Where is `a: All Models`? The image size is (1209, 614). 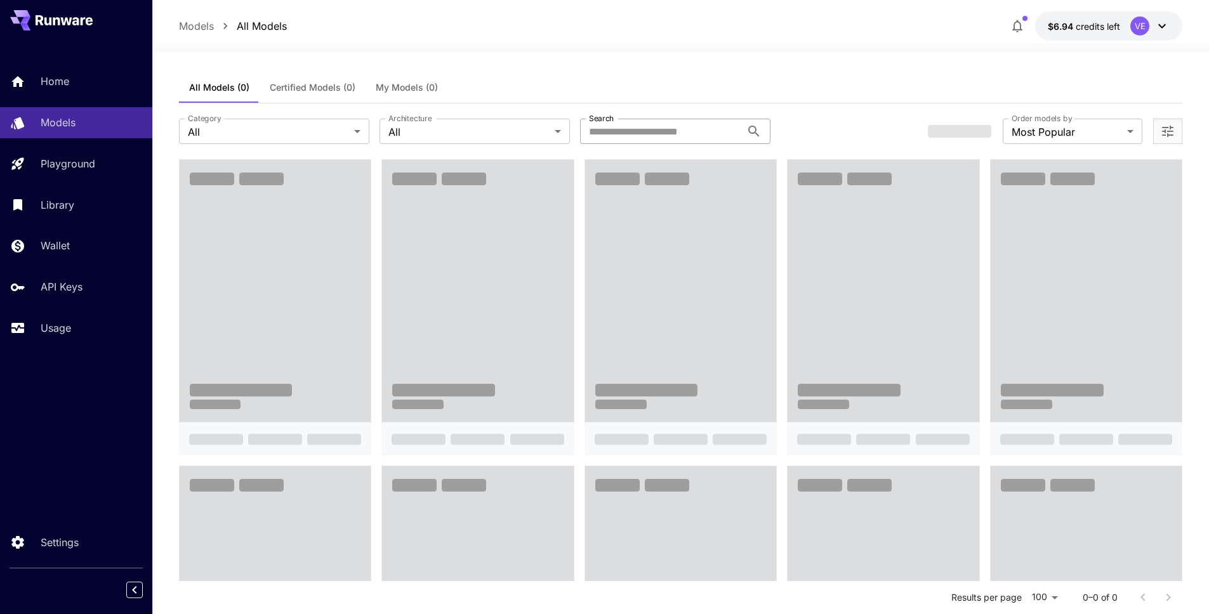 a: All Models is located at coordinates (261, 26).